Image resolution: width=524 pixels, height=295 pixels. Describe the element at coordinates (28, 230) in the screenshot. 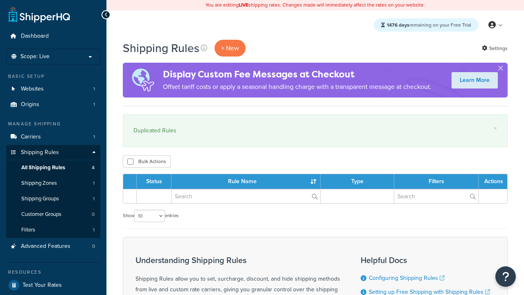

I see `span: Filters` at that location.